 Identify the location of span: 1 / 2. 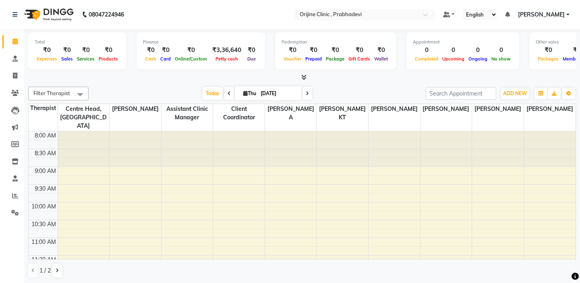
(45, 270).